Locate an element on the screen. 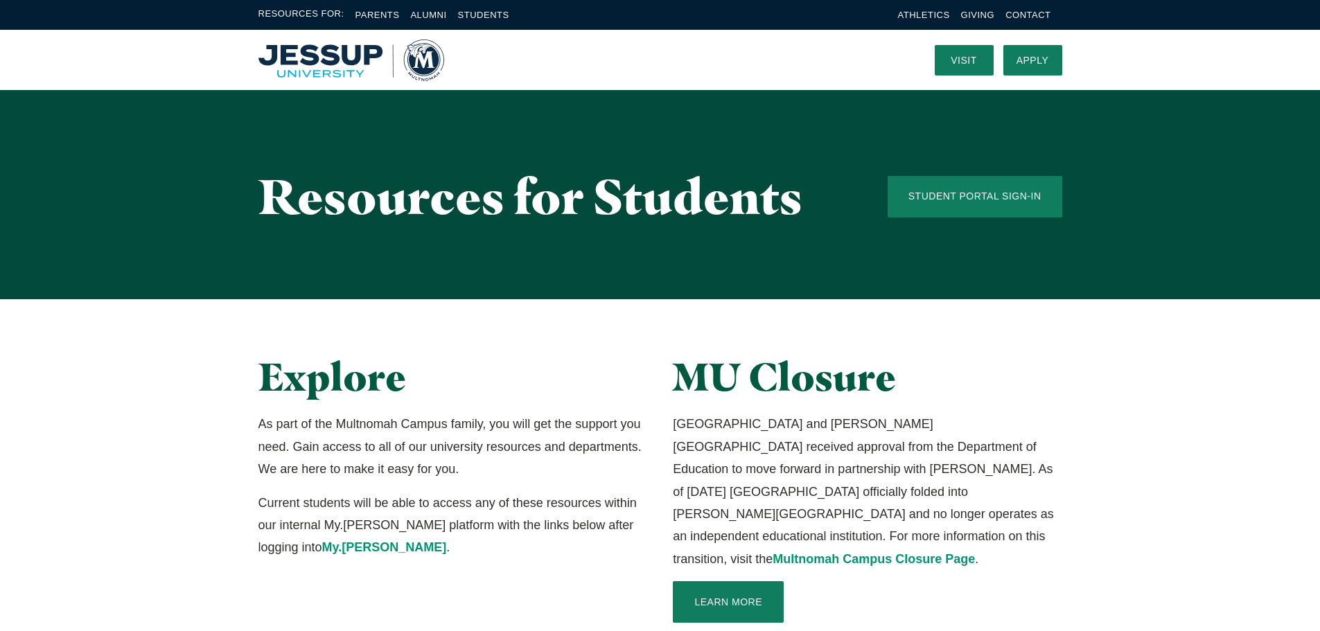 This screenshot has height=631, width=1320. a: Learn More is located at coordinates (728, 602).